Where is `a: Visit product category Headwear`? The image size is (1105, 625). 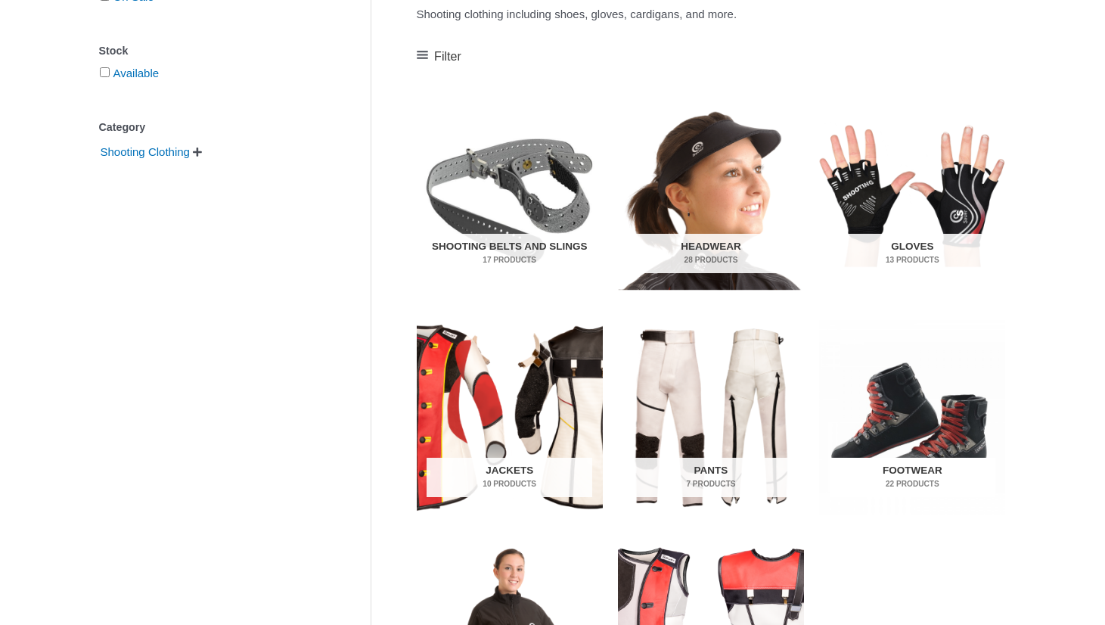 a: Visit product category Headwear is located at coordinates (711, 194).